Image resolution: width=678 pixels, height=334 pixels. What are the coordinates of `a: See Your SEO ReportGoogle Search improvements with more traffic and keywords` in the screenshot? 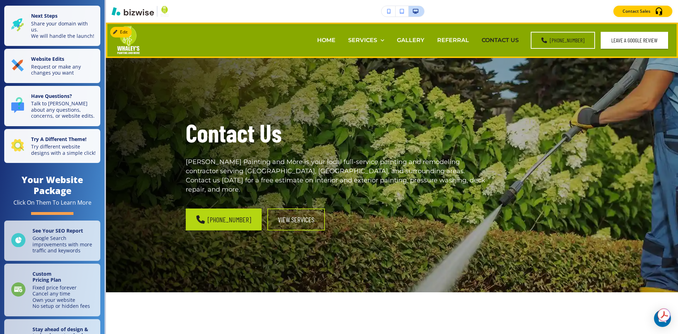 It's located at (52, 240).